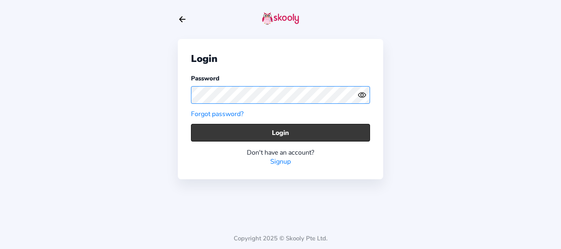  What do you see at coordinates (281, 59) in the screenshot?
I see `div: Login` at bounding box center [281, 59].